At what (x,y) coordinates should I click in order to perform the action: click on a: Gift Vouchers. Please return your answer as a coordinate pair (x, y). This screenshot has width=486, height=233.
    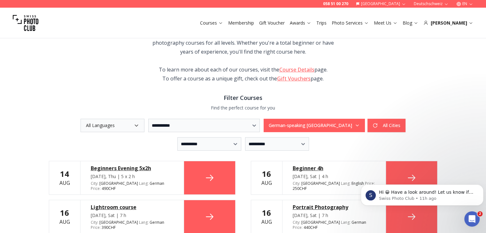
    Looking at the image, I should click on (293, 79).